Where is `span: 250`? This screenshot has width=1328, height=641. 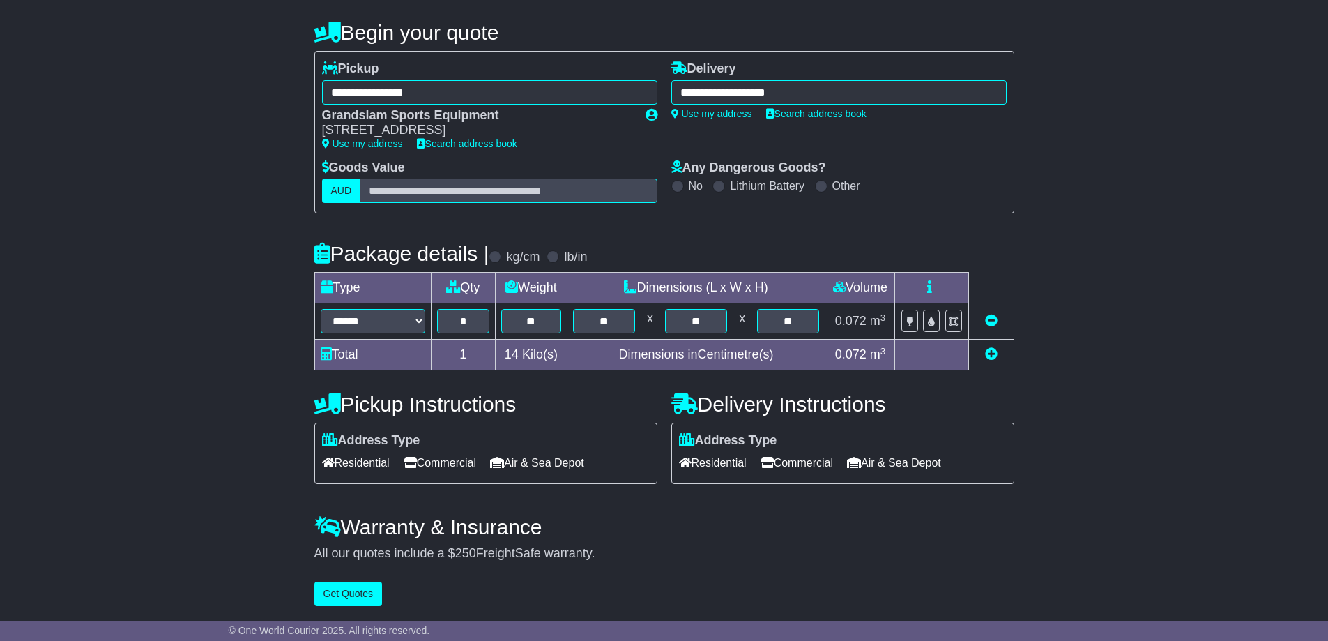 span: 250 is located at coordinates (466, 553).